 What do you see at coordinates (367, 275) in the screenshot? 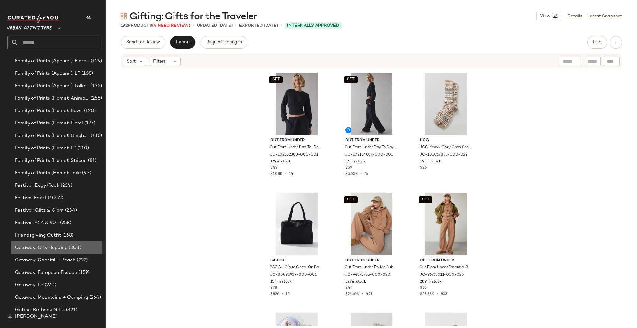
I see `span: UO-94373735-000-020` at bounding box center [367, 275].